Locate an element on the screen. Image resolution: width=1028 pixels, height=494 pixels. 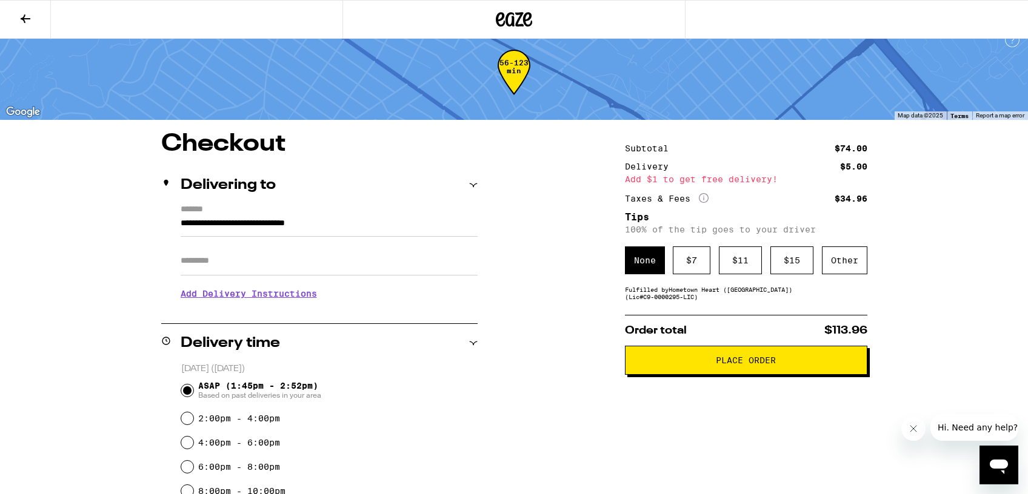
a: Open this area in Google Maps (opens a new window) is located at coordinates (23, 112).